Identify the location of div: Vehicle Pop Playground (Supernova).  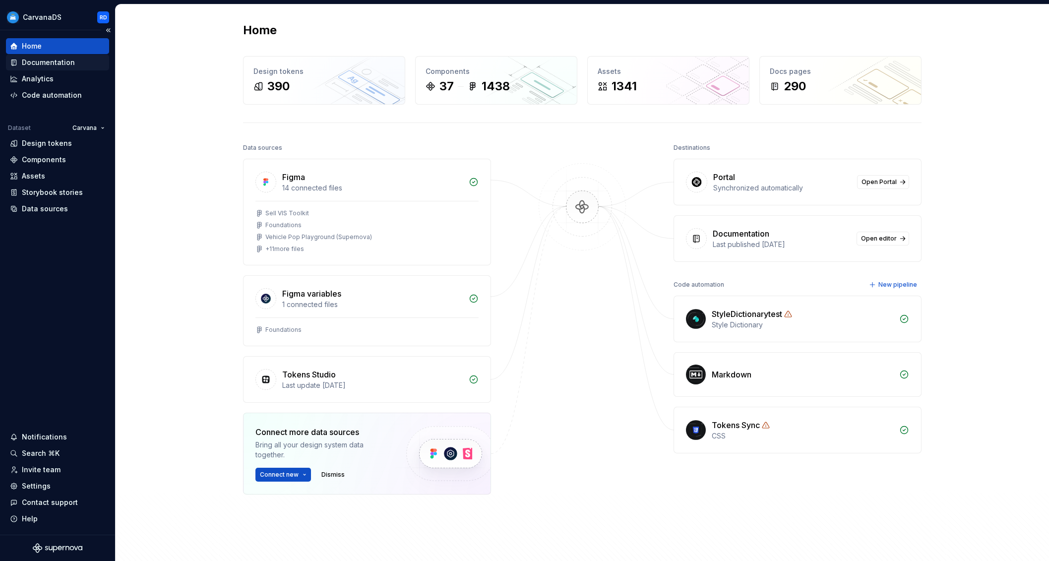
(318, 237).